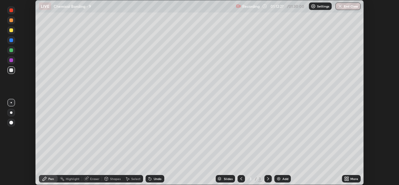 The width and height of the screenshot is (399, 185). Describe the element at coordinates (95, 179) in the screenshot. I see `div: Eraser` at that location.